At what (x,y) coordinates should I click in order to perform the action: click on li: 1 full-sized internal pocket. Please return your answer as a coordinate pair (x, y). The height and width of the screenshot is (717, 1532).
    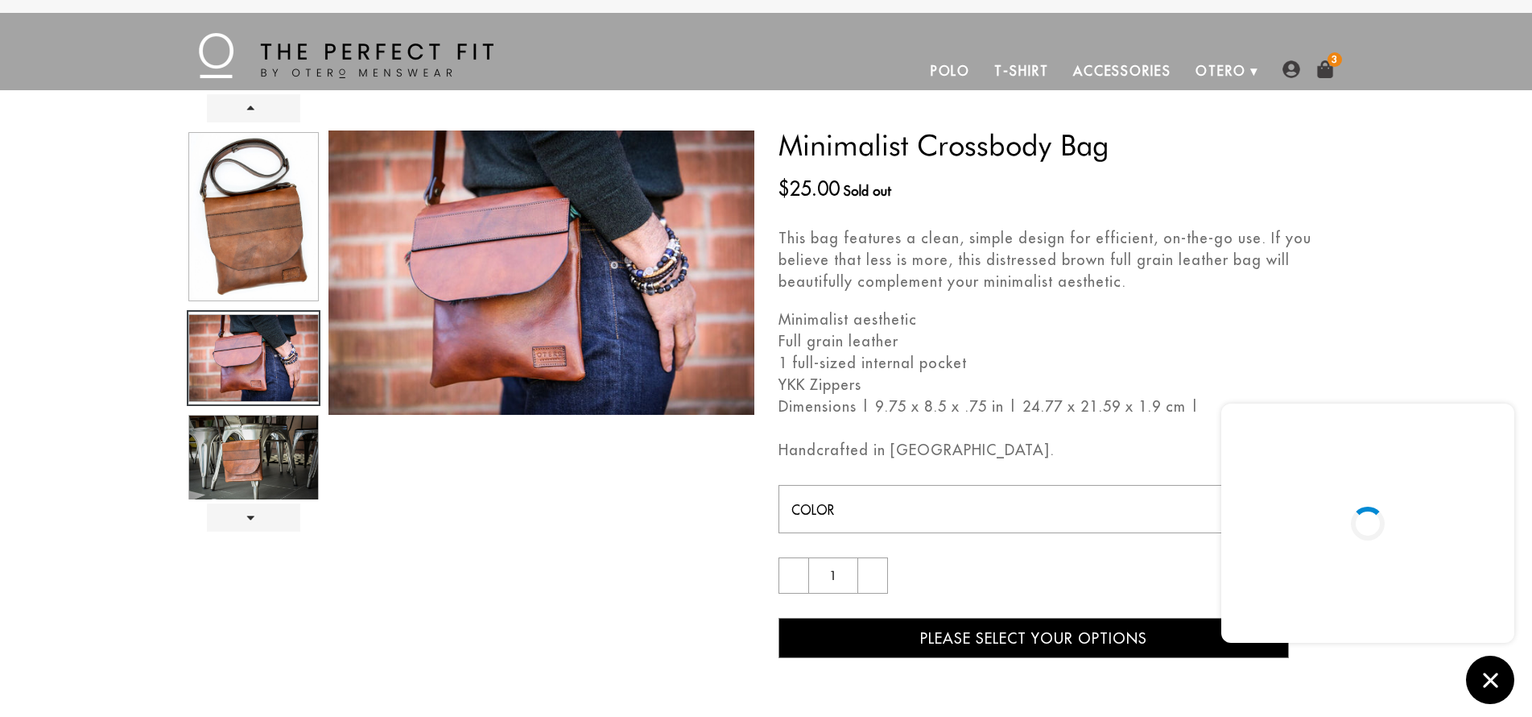
    Looking at the image, I should click on (1062, 362).